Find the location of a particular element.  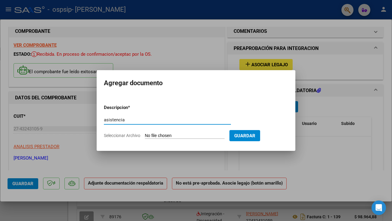

button: Guardar is located at coordinates (245, 136).